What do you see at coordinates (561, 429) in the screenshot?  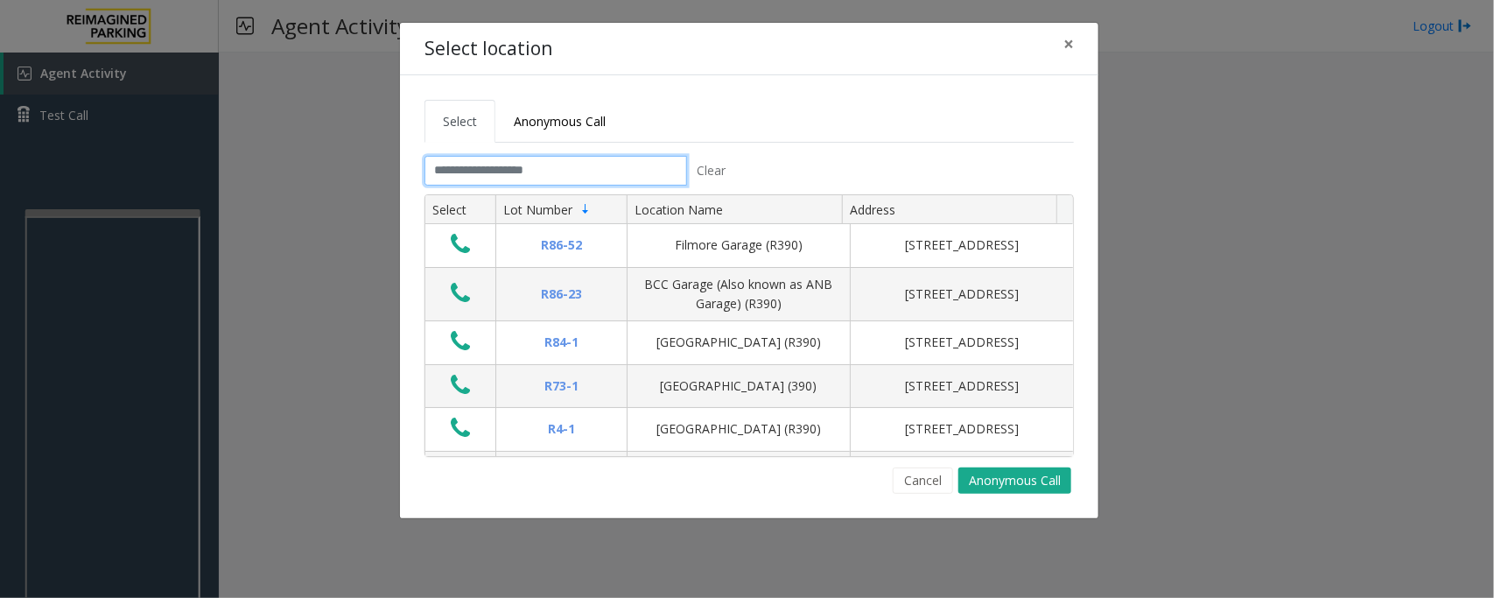 I see `div: R4-1` at bounding box center [561, 429].